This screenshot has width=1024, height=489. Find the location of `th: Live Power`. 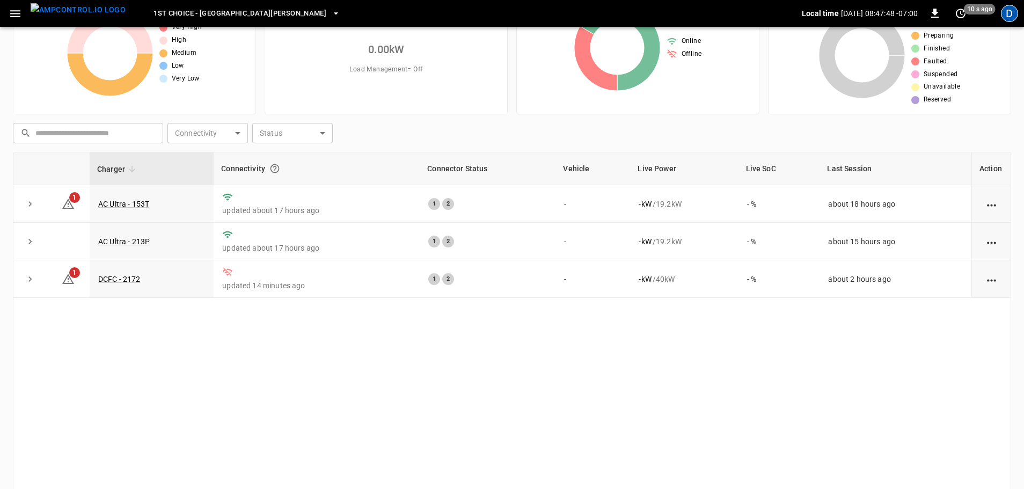

th: Live Power is located at coordinates (684, 169).